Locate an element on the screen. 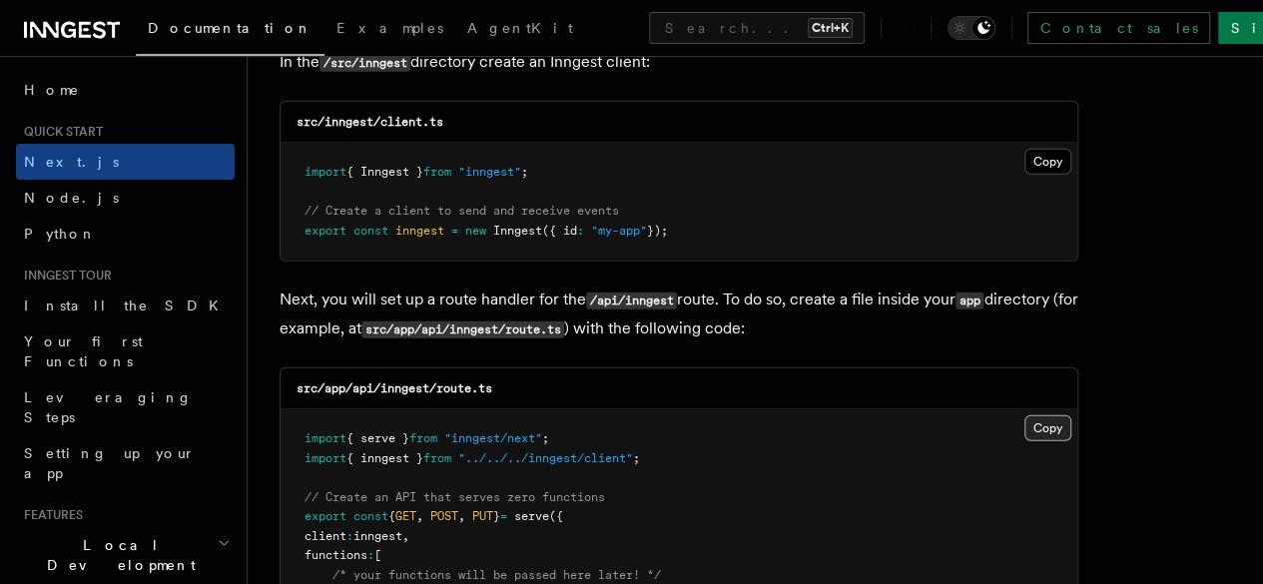 Image resolution: width=1263 pixels, height=584 pixels. code: /src/inngest is located at coordinates (364, 63).